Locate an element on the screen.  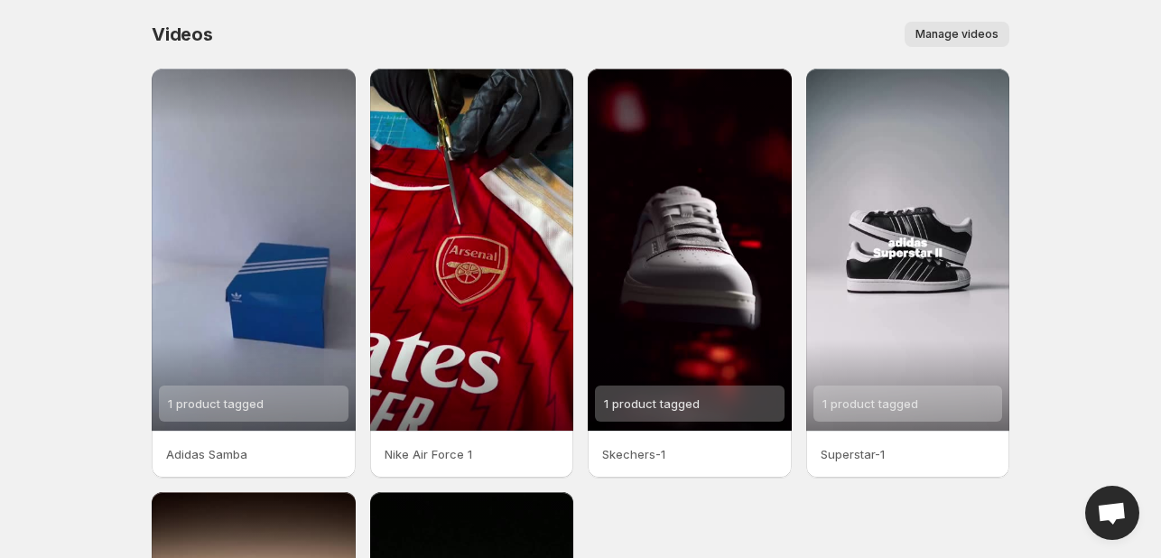
p: Adidas Samba is located at coordinates (254, 454).